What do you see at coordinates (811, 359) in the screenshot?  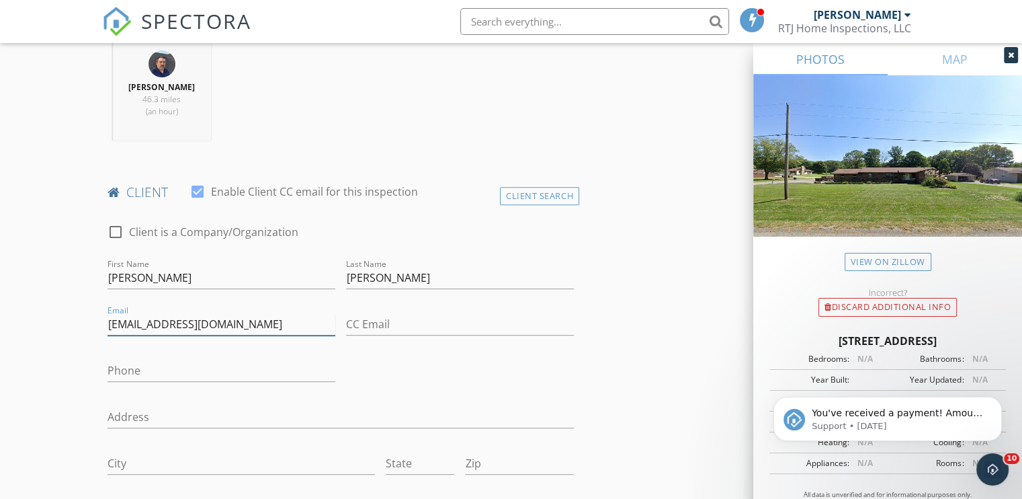 I see `div: Bedrooms:` at bounding box center [811, 359].